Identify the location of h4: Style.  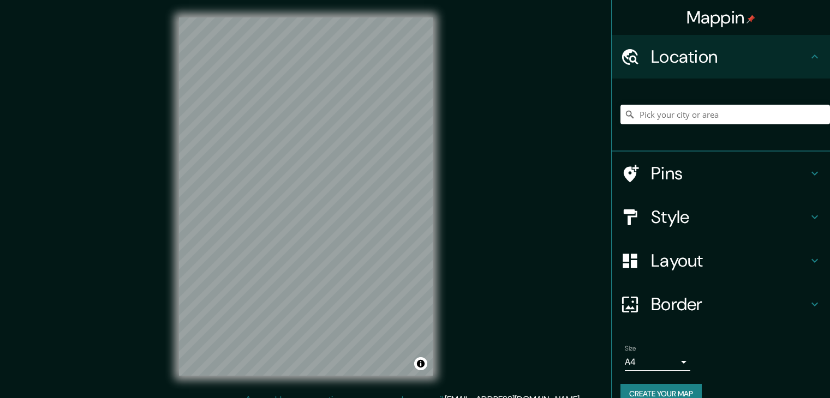
(729, 217).